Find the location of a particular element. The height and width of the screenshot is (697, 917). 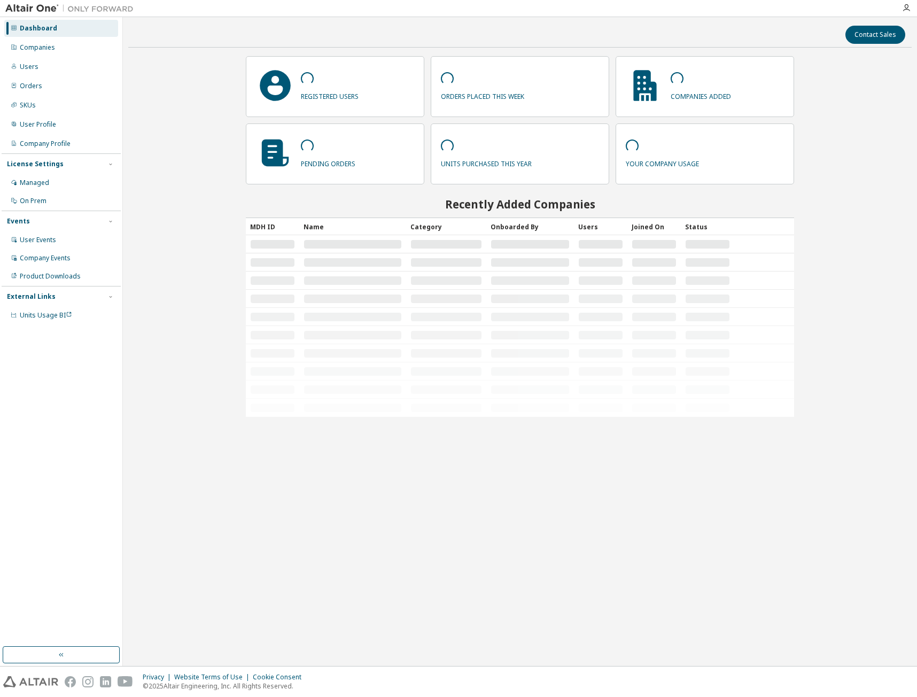

div: External Links is located at coordinates (31, 297).